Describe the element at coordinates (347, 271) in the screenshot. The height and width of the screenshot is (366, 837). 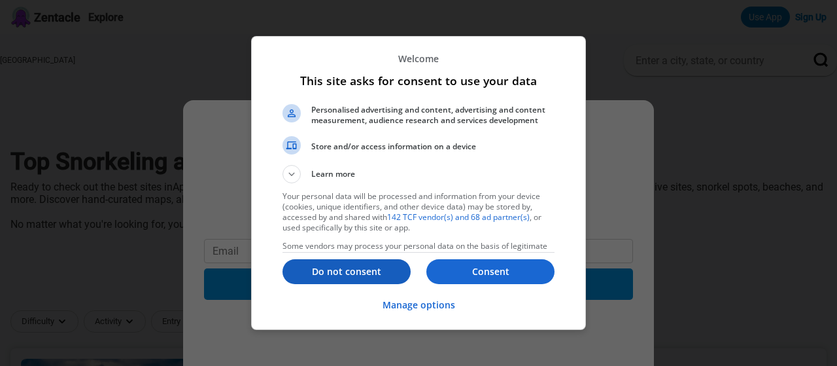
I see `p: Do not consent` at that location.